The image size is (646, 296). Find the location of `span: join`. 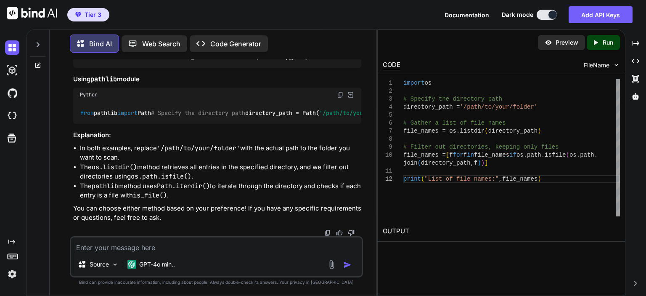

span: join is located at coordinates (410, 163).